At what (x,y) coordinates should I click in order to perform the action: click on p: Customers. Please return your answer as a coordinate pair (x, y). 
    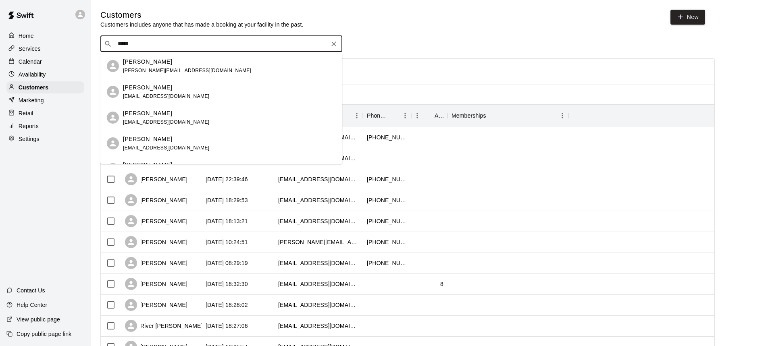
    Looking at the image, I should click on (33, 87).